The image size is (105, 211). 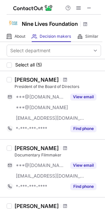 I want to click on div: President of the Board of Directors, so click(x=58, y=86).